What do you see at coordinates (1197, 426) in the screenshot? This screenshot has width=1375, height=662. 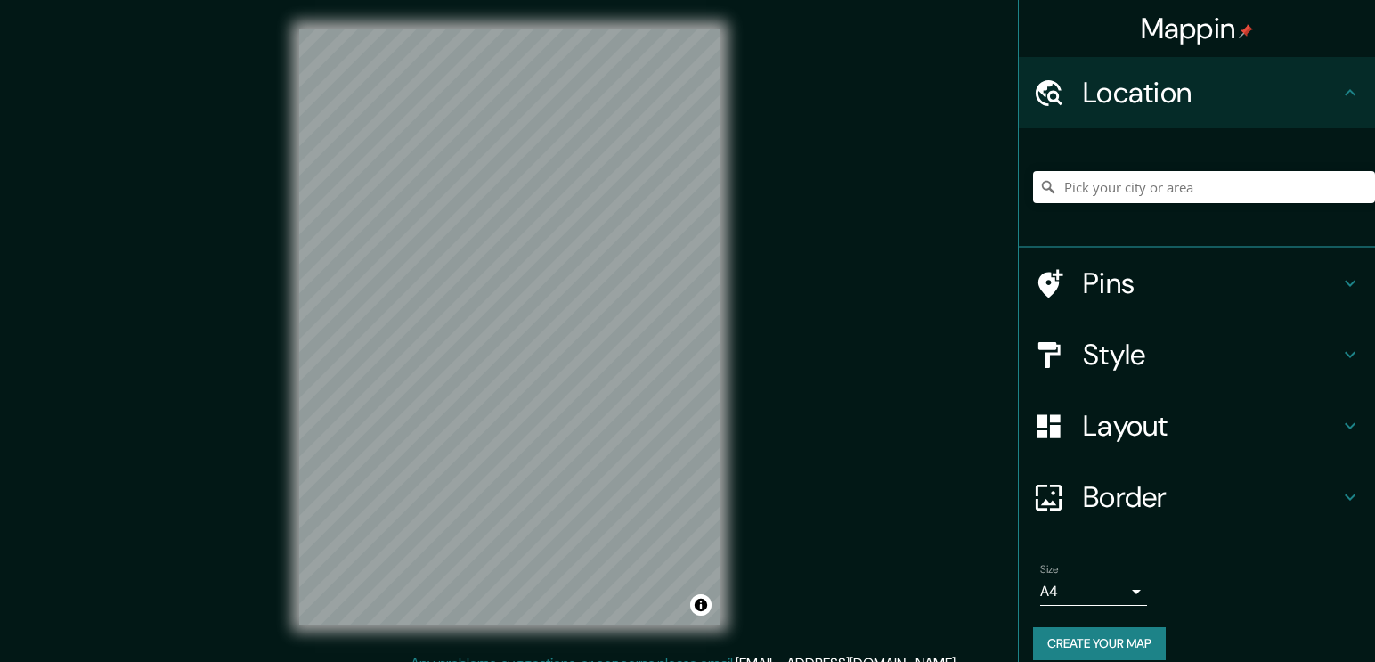 I see `div: Layout` at bounding box center [1197, 426].